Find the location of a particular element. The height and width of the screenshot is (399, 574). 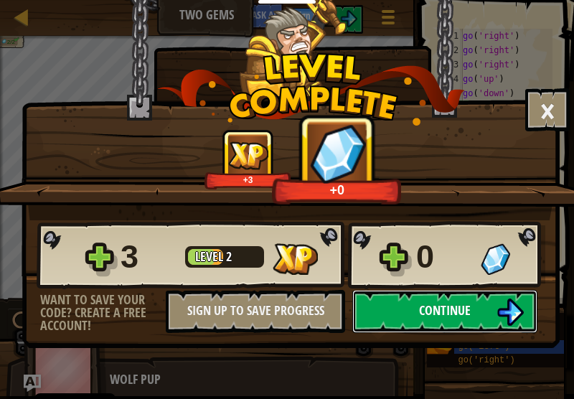

img: level_complete.png is located at coordinates (311, 89).